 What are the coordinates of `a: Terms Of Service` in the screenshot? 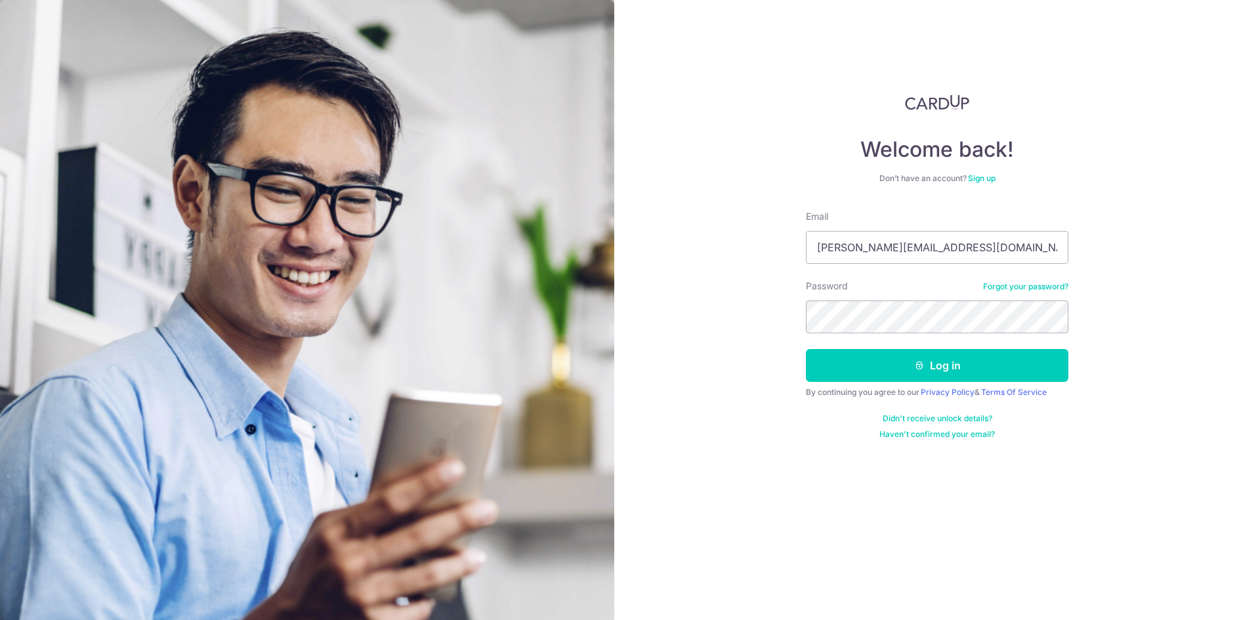 It's located at (1014, 392).